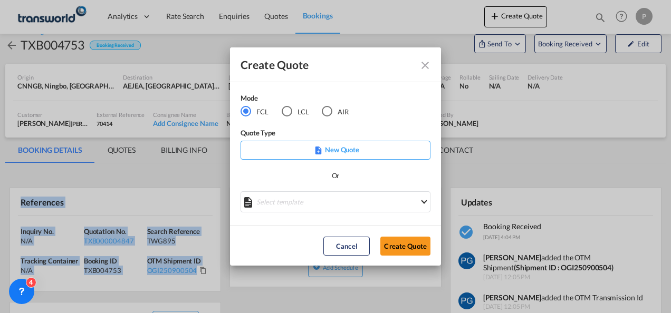 The width and height of the screenshot is (671, 313). What do you see at coordinates (335, 112) in the screenshot?
I see `md-radio-button: AIR` at bounding box center [335, 112].